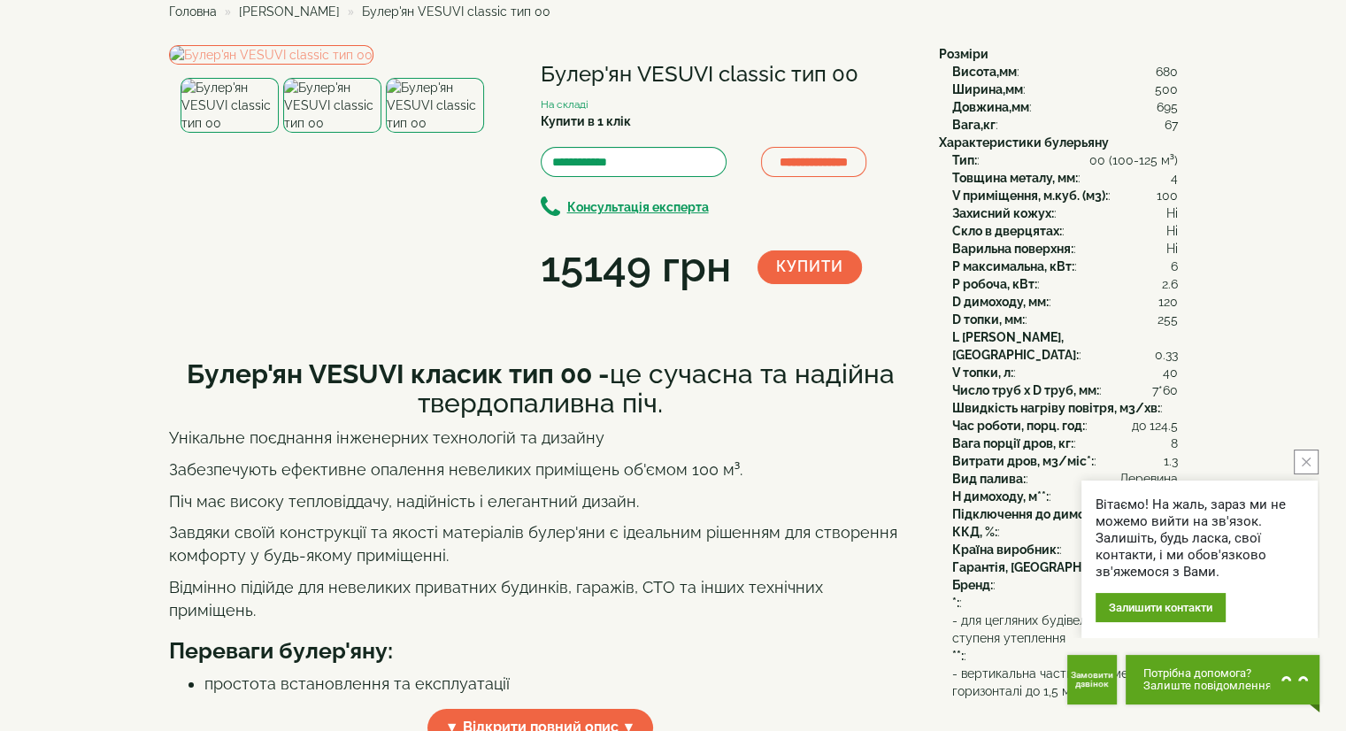 The height and width of the screenshot is (731, 1346). I want to click on li: простота встановлення та експлуатації, so click(558, 684).